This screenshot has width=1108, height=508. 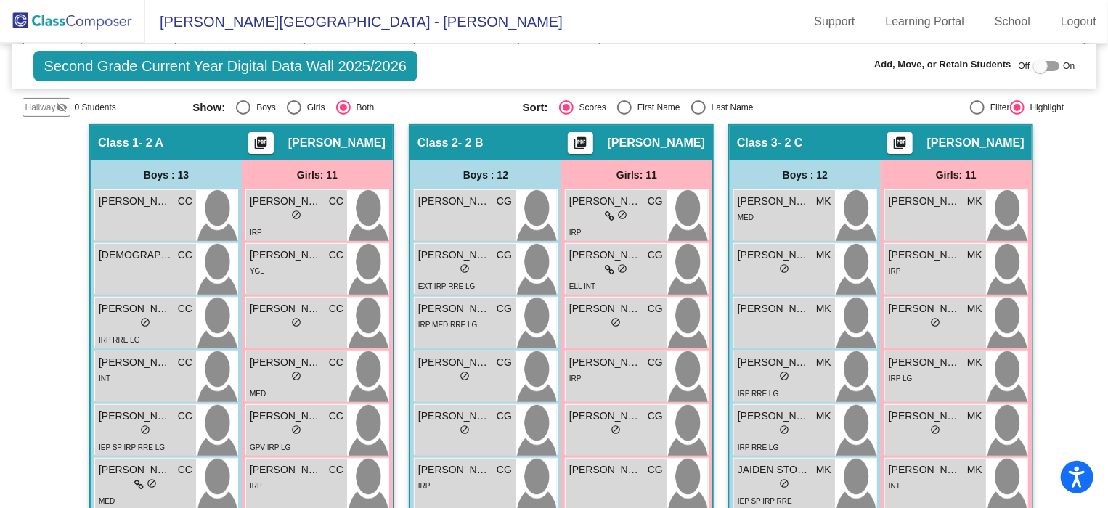 I want to click on div: Boys, so click(x=263, y=107).